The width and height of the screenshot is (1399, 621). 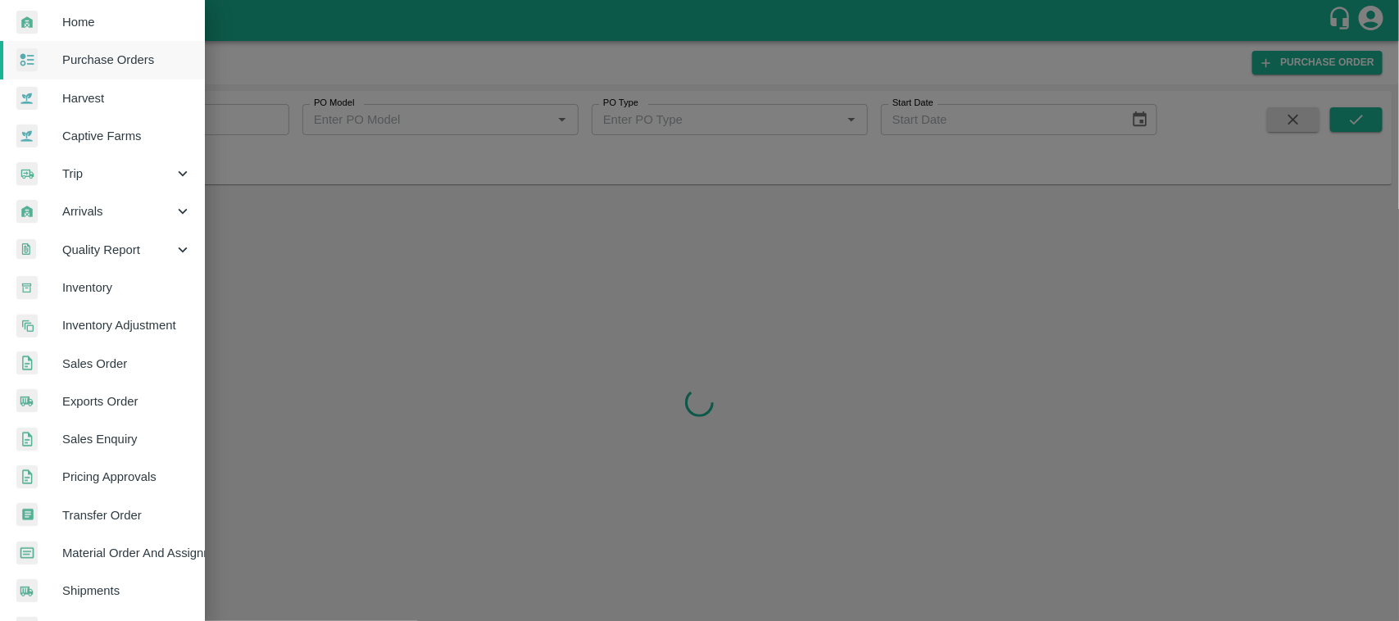 What do you see at coordinates (127, 60) in the screenshot?
I see `span: Purchase Orders` at bounding box center [127, 60].